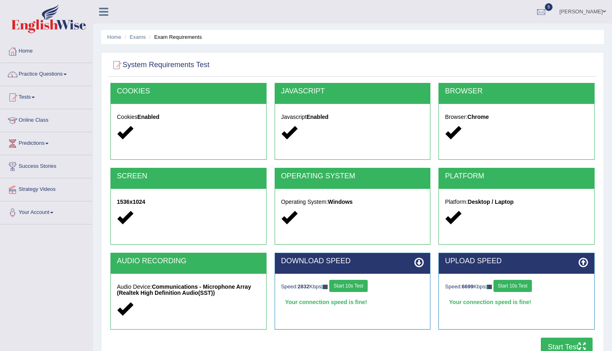 The height and width of the screenshot is (351, 612). I want to click on h2: COOKIES, so click(189, 91).